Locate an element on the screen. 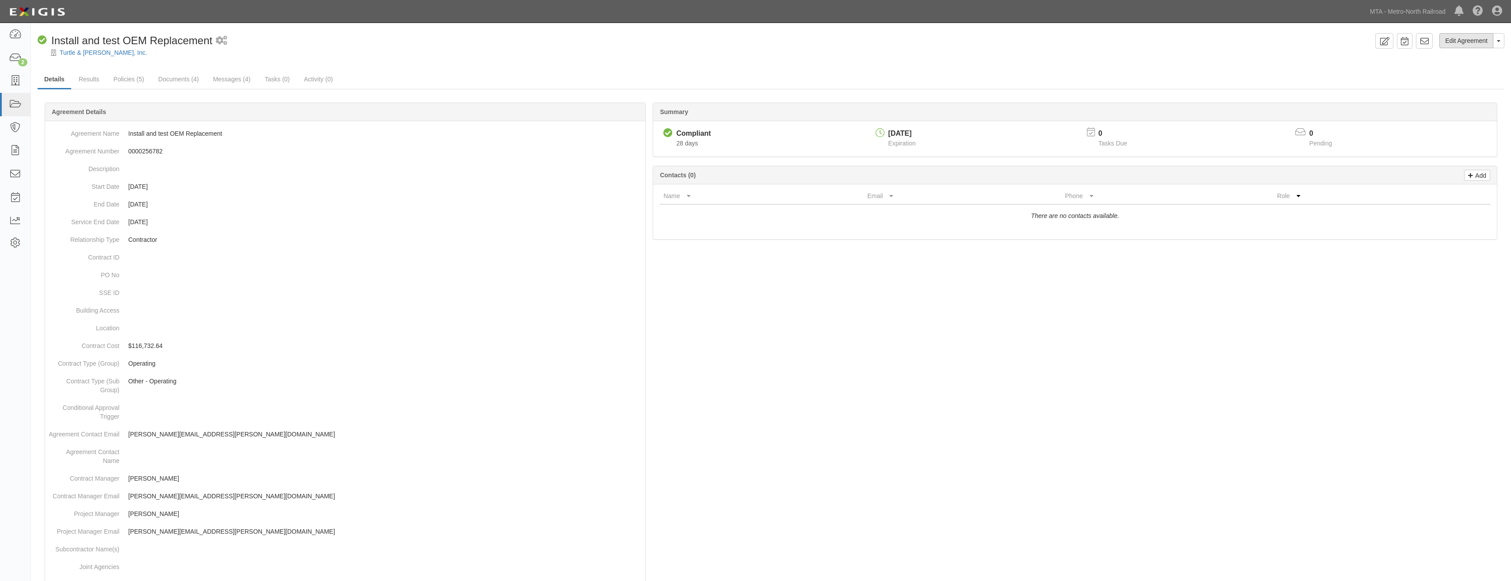 This screenshot has height=581, width=1511. i: Help Center - Complianz is located at coordinates (1478, 11).